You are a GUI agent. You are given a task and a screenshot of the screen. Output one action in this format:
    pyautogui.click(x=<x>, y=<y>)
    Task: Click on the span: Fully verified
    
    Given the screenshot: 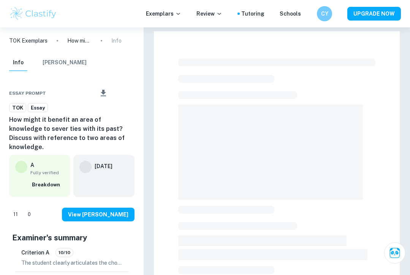 What is the action you would take?
    pyautogui.click(x=47, y=173)
    